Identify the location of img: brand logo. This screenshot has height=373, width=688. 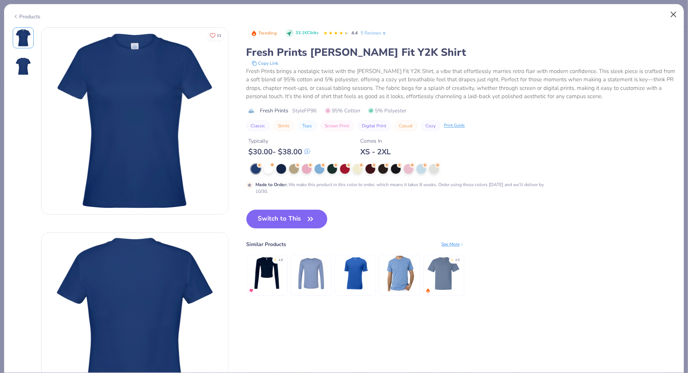
(251, 111).